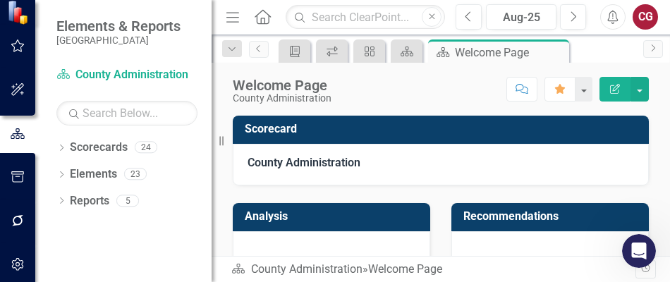 This screenshot has width=670, height=282. Describe the element at coordinates (99, 147) in the screenshot. I see `a: Scorecards` at that location.